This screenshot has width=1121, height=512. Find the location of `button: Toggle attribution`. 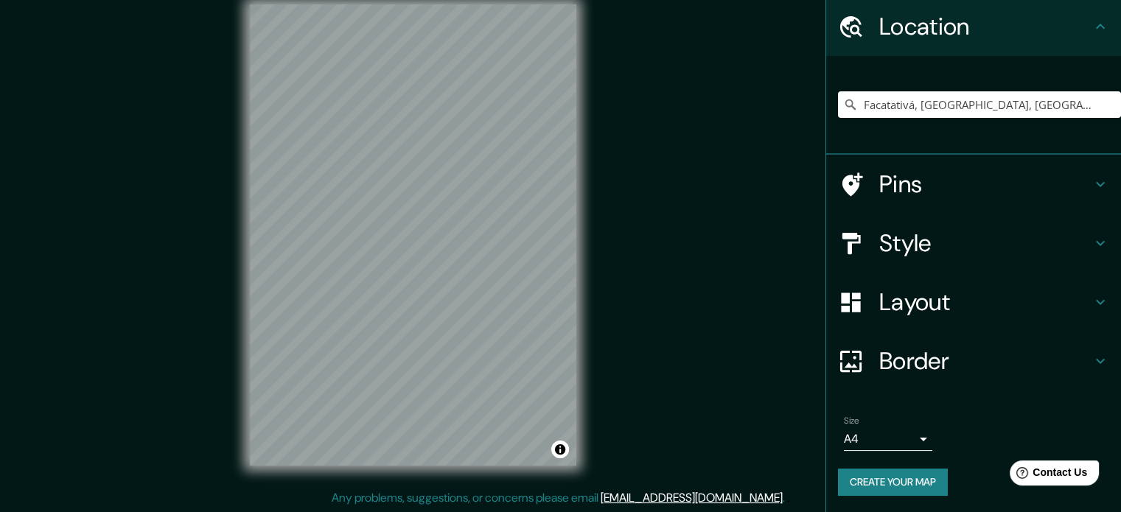

button: Toggle attribution is located at coordinates (560, 449).